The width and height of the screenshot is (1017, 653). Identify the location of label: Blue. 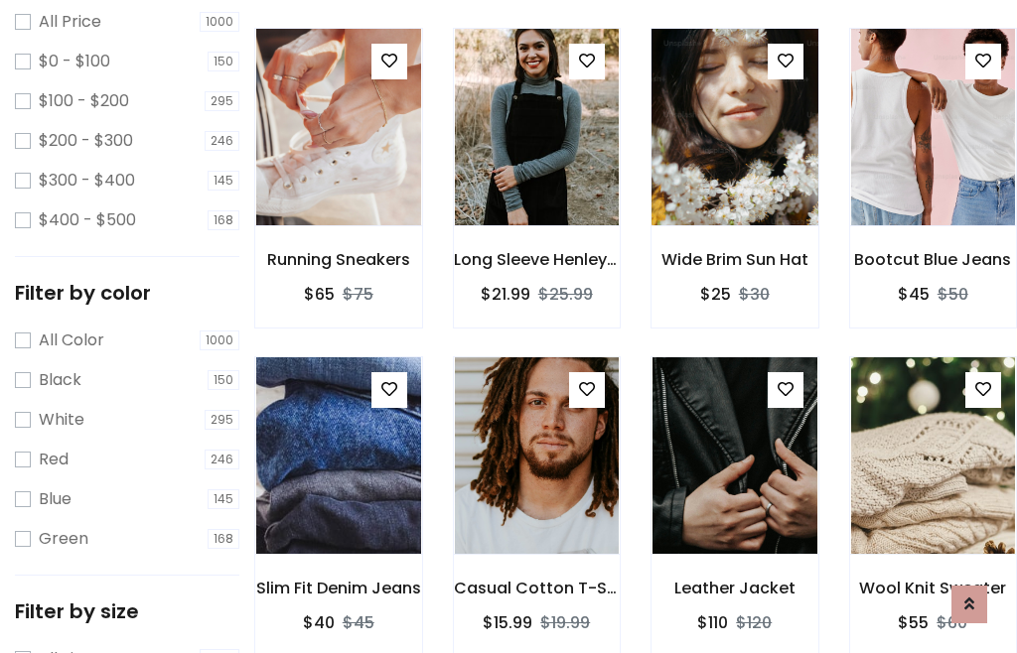
(55, 499).